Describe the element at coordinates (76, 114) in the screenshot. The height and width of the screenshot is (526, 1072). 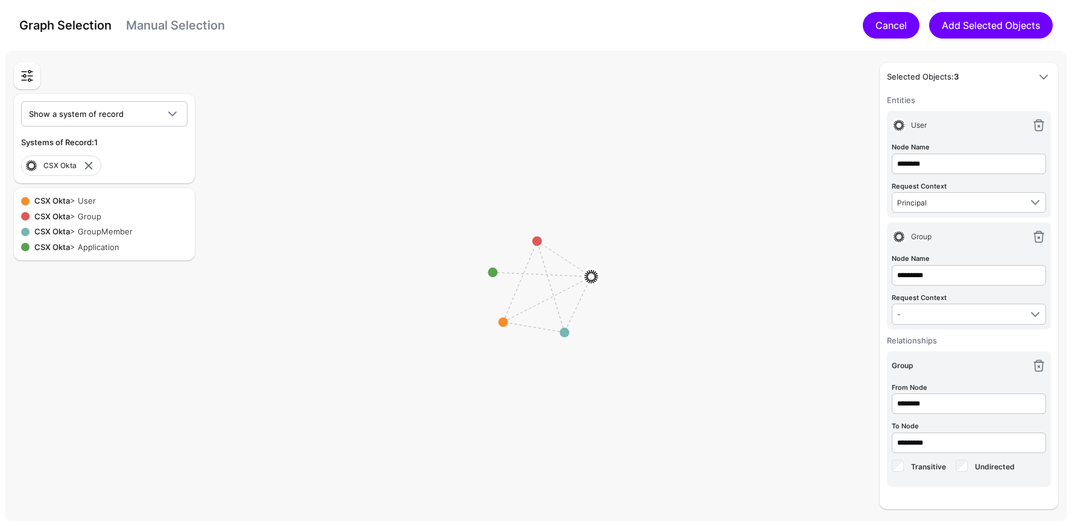
I see `span: Show a system of record` at that location.